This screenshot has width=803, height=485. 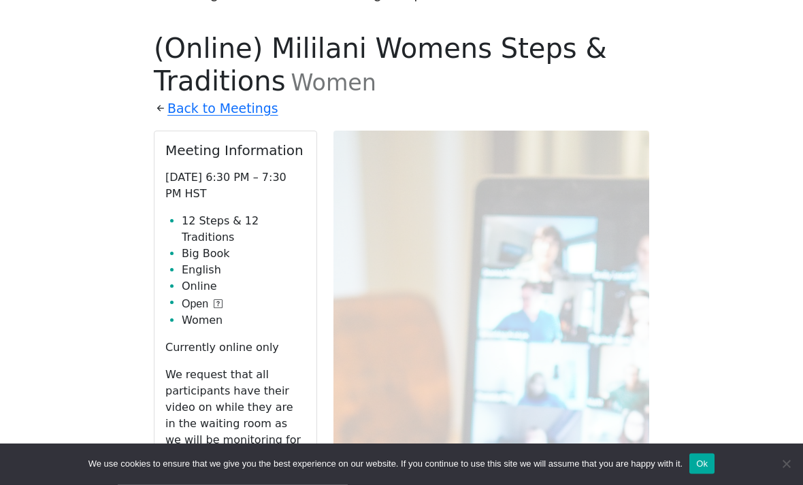 What do you see at coordinates (244, 229) in the screenshot?
I see `li: 12 Steps & 12 Traditions` at bounding box center [244, 229].